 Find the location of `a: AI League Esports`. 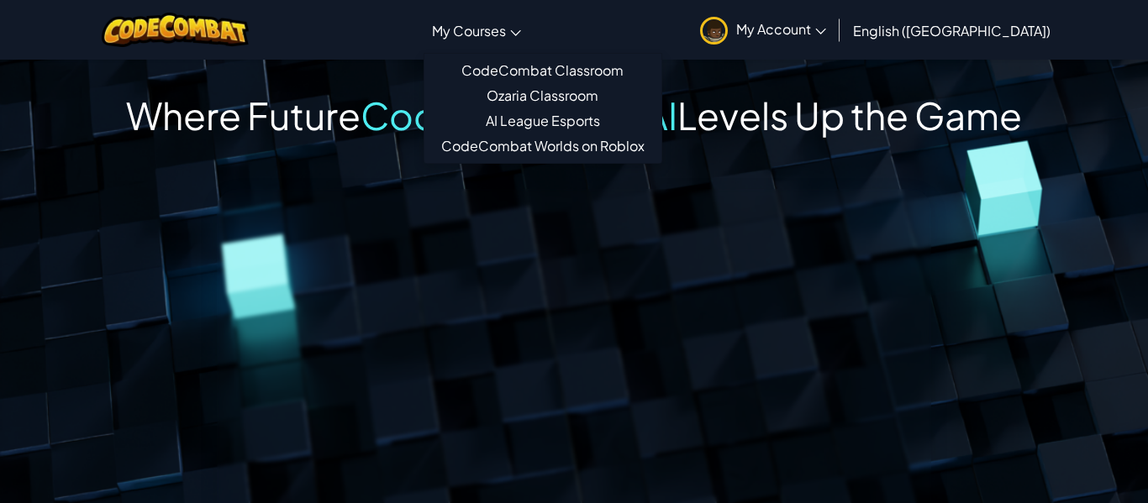

a: AI League Esports is located at coordinates (543, 121).